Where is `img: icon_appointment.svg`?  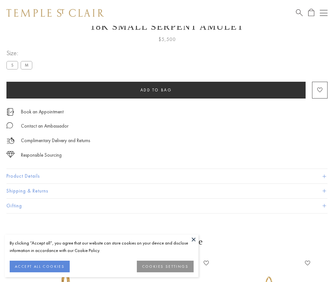 img: icon_appointment.svg is located at coordinates (10, 112).